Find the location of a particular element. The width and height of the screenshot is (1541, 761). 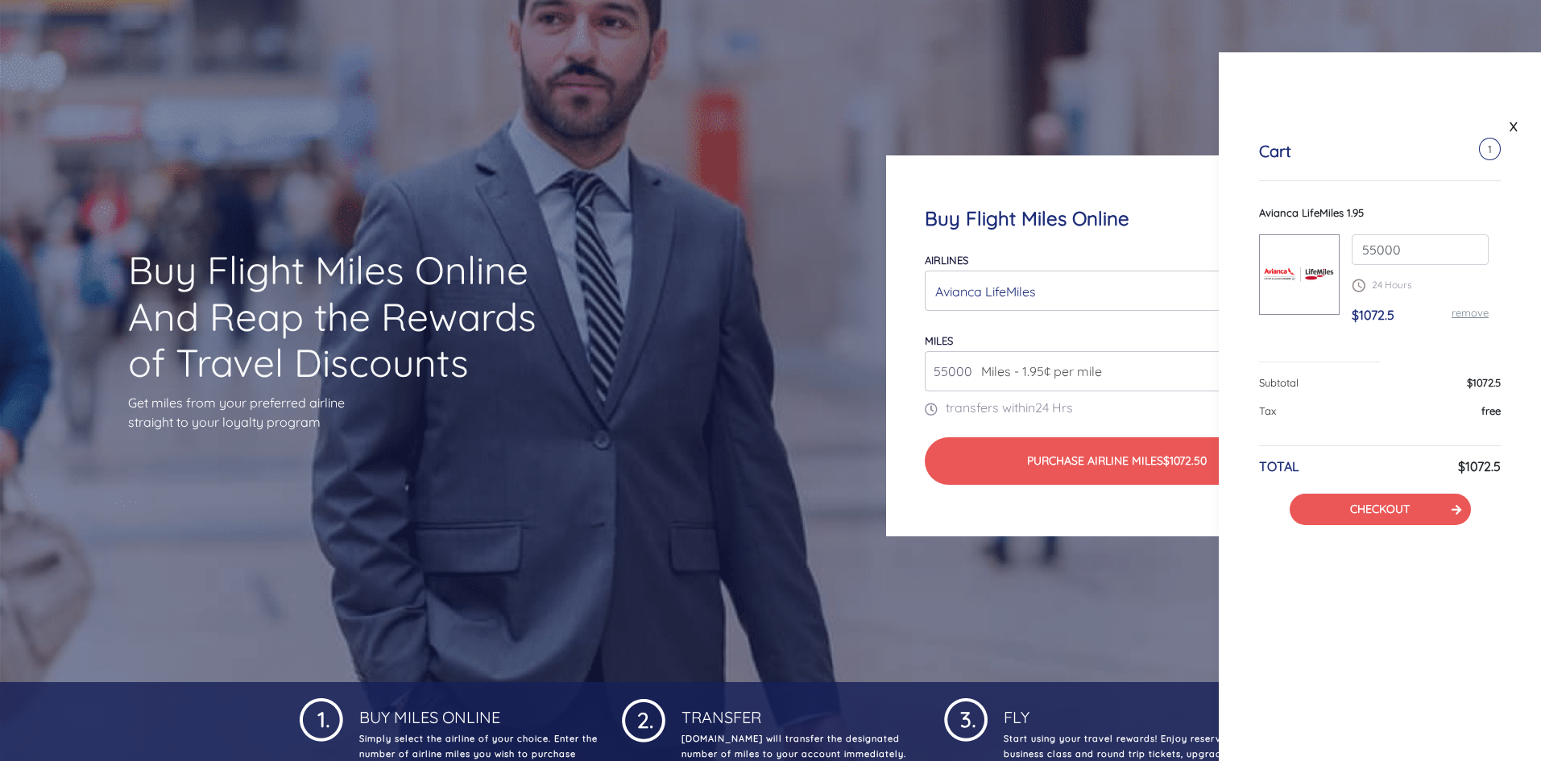

h4: Buy Miles Online is located at coordinates (477, 712).